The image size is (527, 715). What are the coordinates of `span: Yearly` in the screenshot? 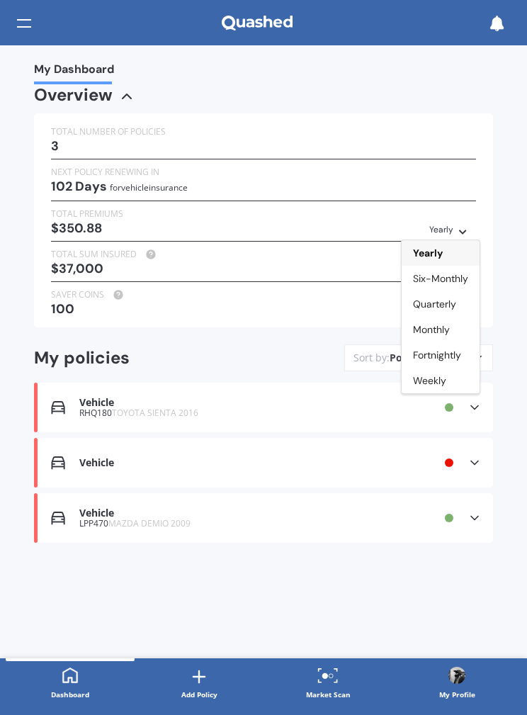 It's located at (428, 253).